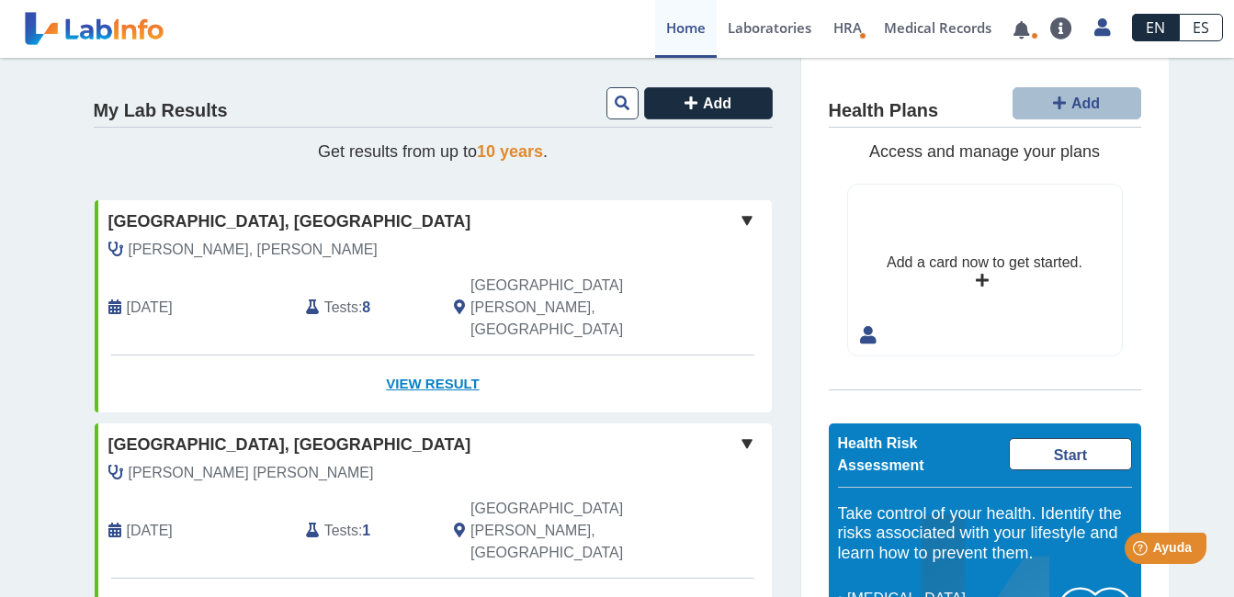 The height and width of the screenshot is (597, 1234). I want to click on span: Health Risk Assessment, so click(881, 454).